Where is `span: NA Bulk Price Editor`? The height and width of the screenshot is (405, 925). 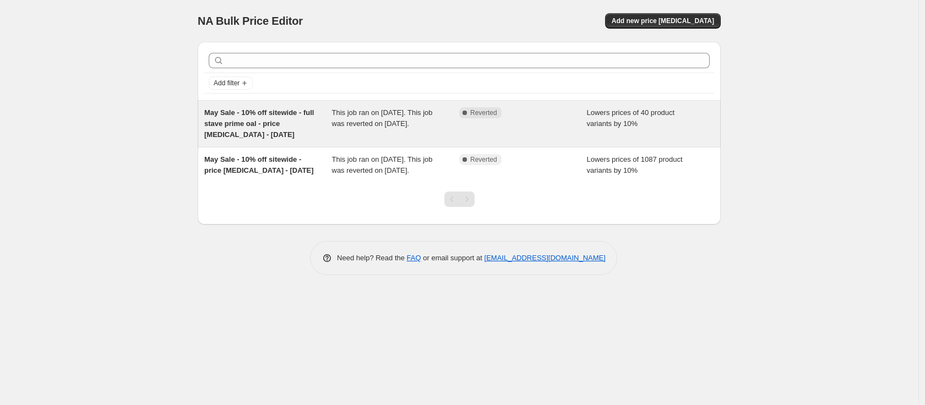 span: NA Bulk Price Editor is located at coordinates (250, 21).